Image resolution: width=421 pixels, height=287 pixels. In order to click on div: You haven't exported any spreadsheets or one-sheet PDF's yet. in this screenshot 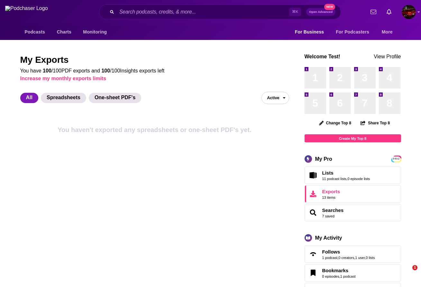, I will do `click(155, 130)`.